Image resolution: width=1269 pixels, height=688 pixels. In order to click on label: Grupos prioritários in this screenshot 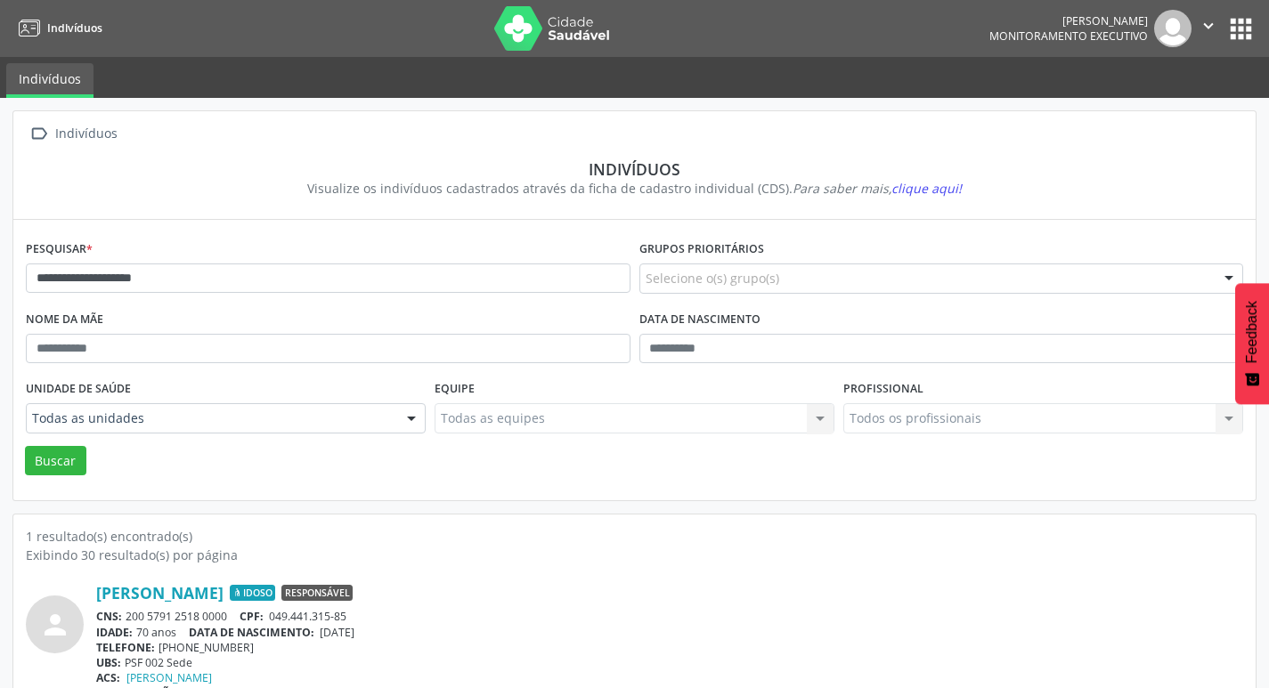, I will do `click(702, 249)`.